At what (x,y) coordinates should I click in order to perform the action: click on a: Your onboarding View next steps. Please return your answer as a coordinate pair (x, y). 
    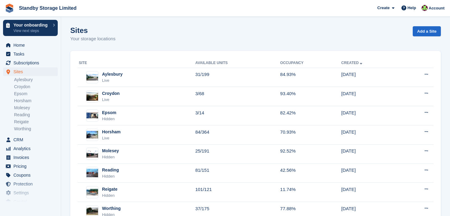
    Looking at the image, I should click on (30, 28).